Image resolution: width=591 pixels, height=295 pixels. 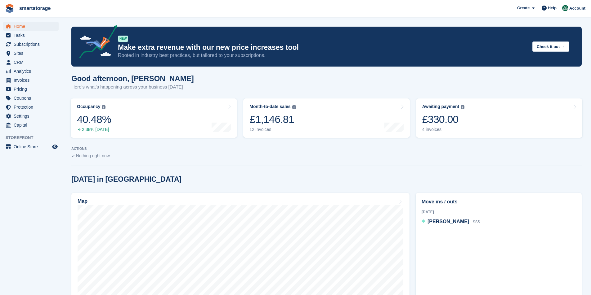 What do you see at coordinates (326, 118) in the screenshot?
I see `a: Month-to-date sales £1,146.81 12 invoices` at bounding box center [326, 118].